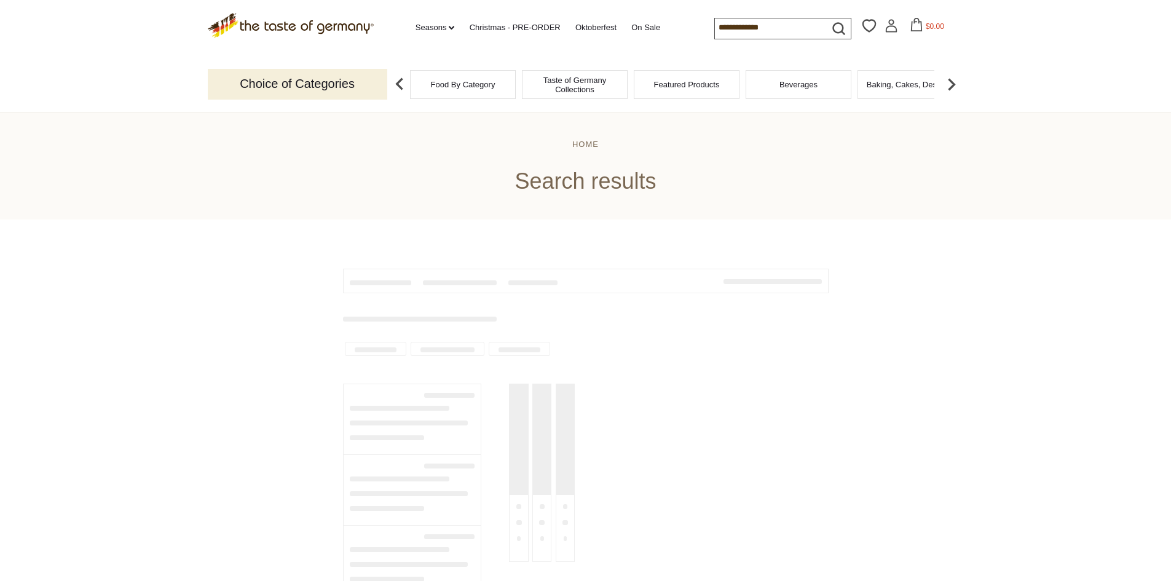  What do you see at coordinates (652, 28) in the screenshot?
I see `a: On Sale` at bounding box center [652, 28].